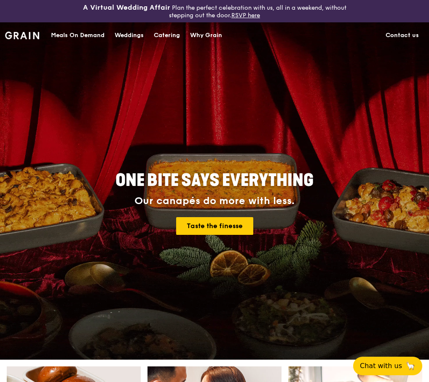 Image resolution: width=429 pixels, height=382 pixels. I want to click on a: Contact us, so click(402, 35).